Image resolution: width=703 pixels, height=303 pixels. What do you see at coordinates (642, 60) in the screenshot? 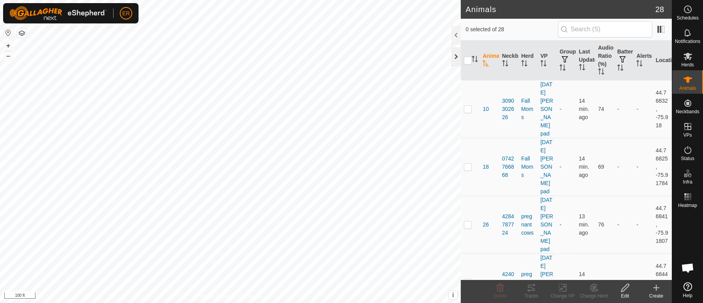
I see `th: Alerts` at bounding box center [642, 60].